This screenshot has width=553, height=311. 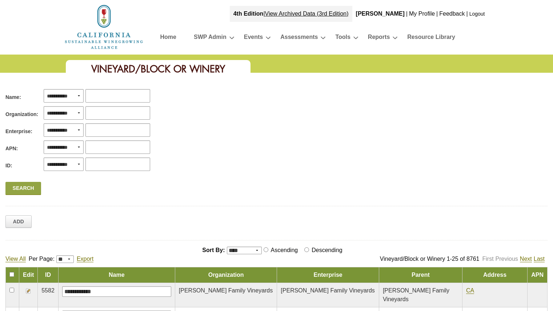 What do you see at coordinates (526, 259) in the screenshot?
I see `a: Next` at bounding box center [526, 259].